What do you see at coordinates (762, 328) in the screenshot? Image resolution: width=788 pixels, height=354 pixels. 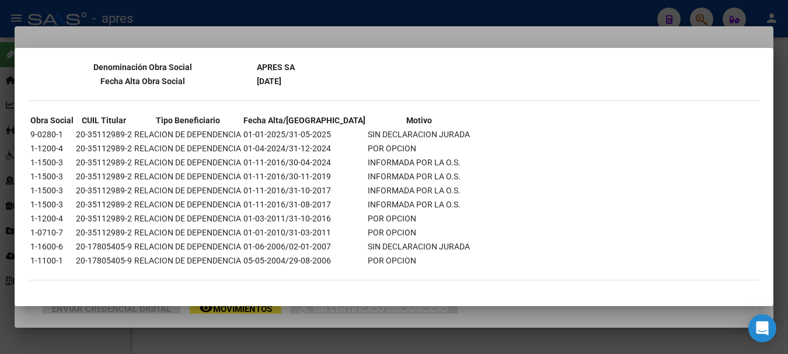 I see `div: Open Intercom Messenger` at bounding box center [762, 328].